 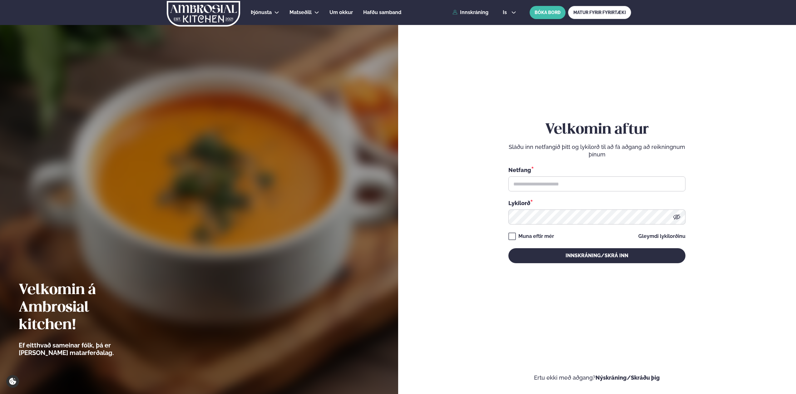 I want to click on a: Um okkur, so click(x=341, y=12).